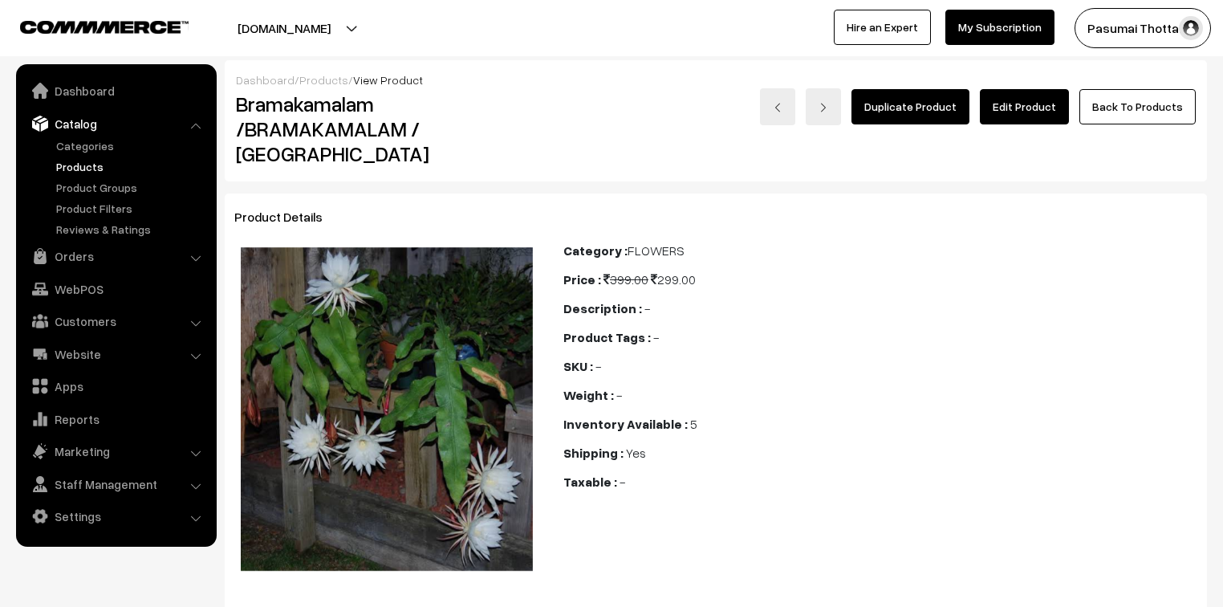  I want to click on a: Reports, so click(116, 419).